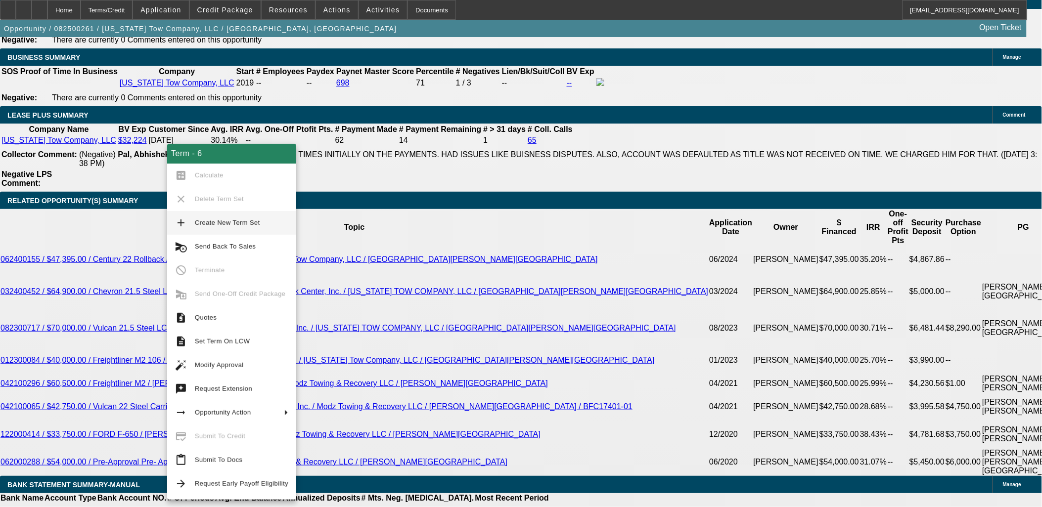  I want to click on td: $5,000.00, so click(927, 292).